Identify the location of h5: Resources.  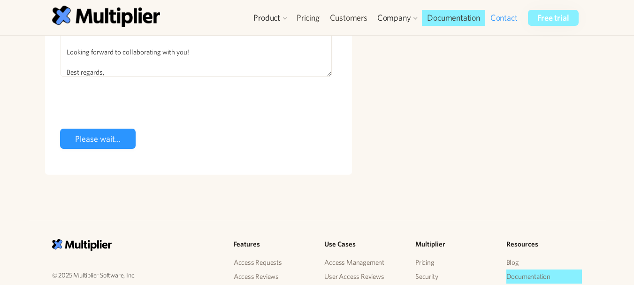
(544, 244).